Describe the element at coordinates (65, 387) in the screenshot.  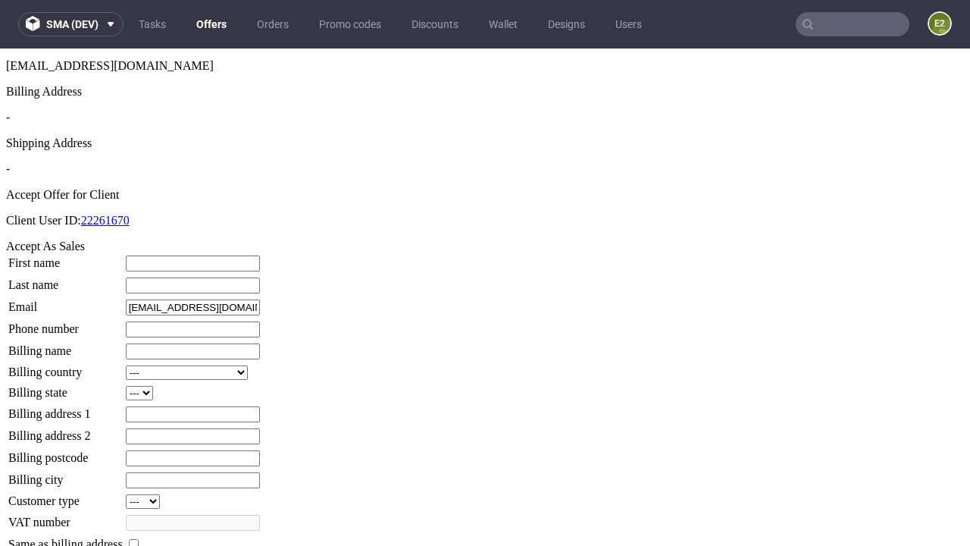
I see `td: Billing address 2` at that location.